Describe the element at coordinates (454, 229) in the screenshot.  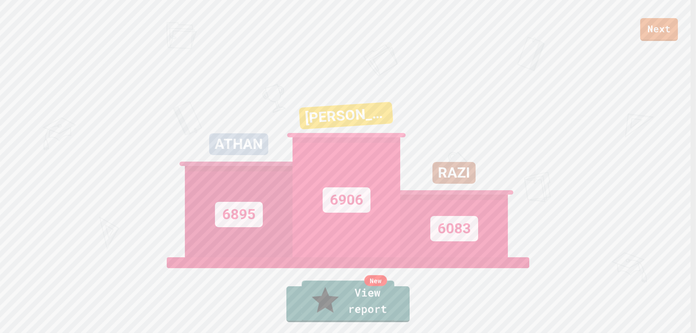
I see `div: 6083` at that location.